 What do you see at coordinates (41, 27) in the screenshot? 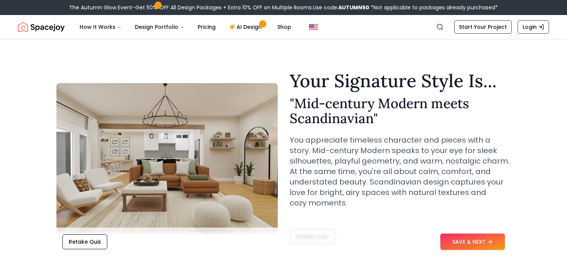
I see `a: Spacejoy` at bounding box center [41, 27].